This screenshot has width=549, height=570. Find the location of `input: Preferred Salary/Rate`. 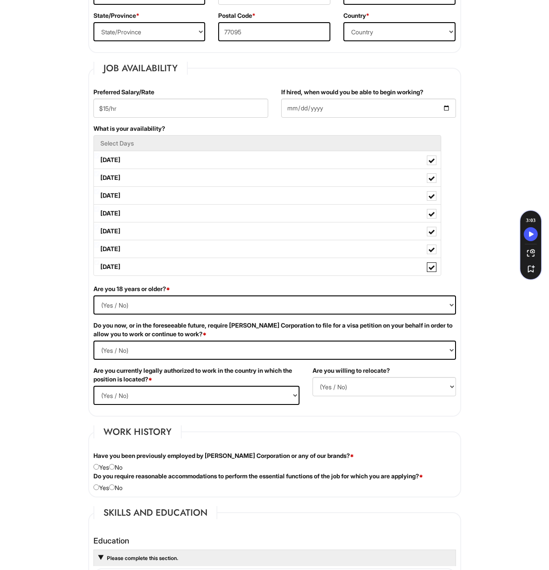

input: Preferred Salary/Rate is located at coordinates (181, 108).